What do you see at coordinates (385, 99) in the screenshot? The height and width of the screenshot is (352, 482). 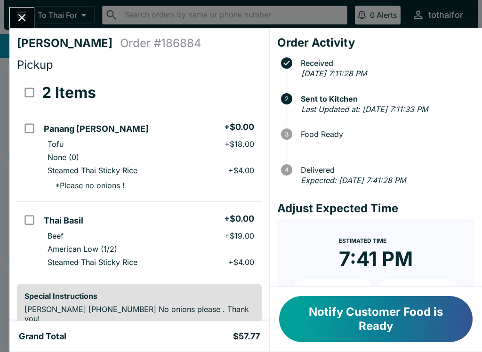 I see `span: Sent to Kitchen` at bounding box center [385, 99].